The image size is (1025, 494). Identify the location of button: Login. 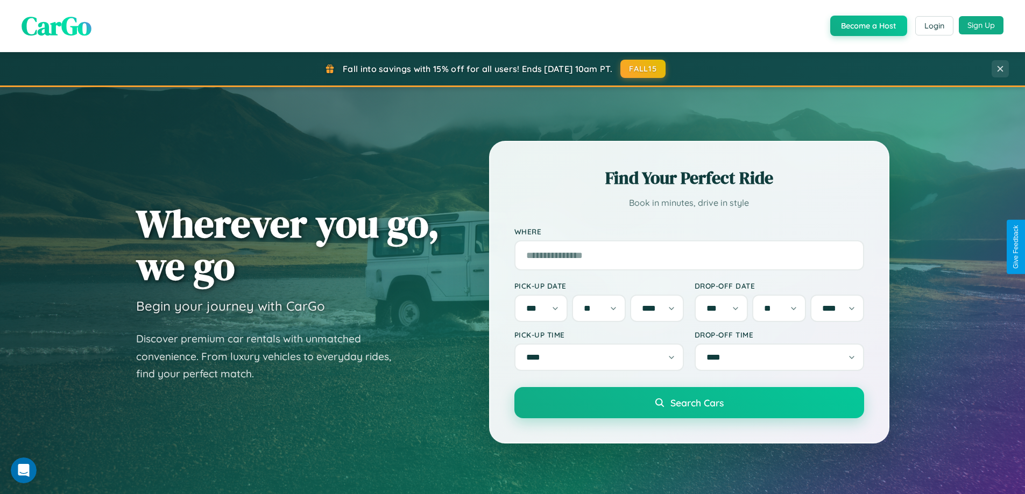
(934, 26).